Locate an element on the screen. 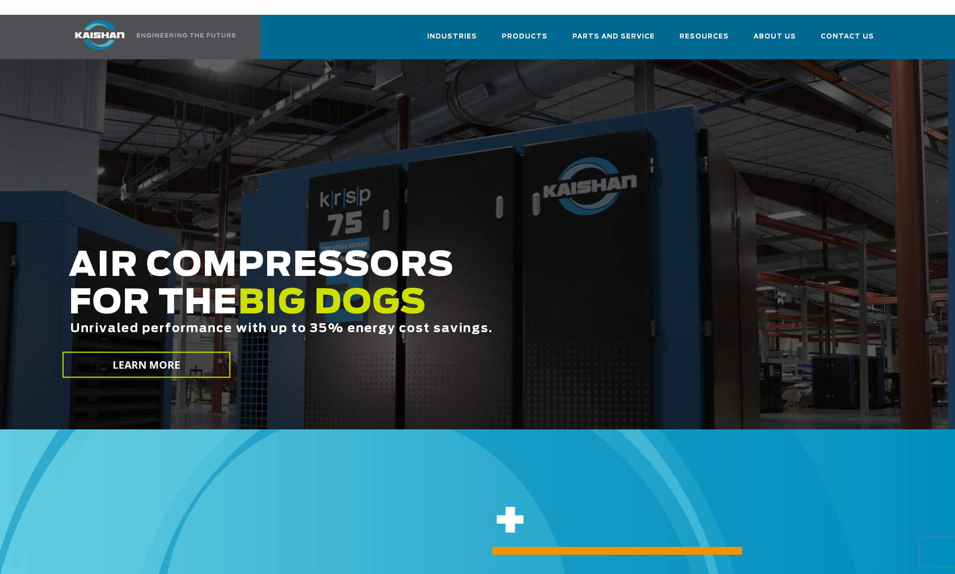  span: Products is located at coordinates (524, 37).